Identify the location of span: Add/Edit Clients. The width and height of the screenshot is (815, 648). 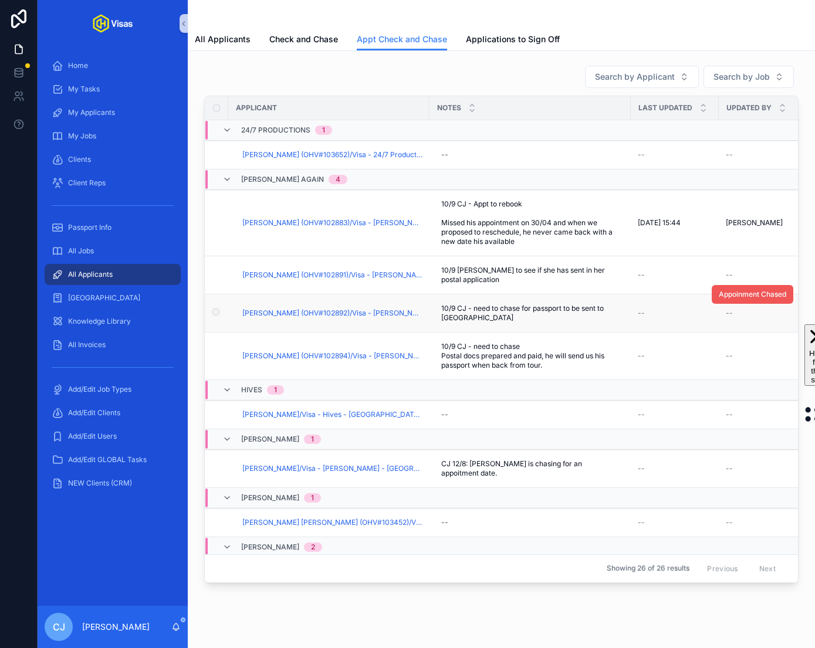
(94, 413).